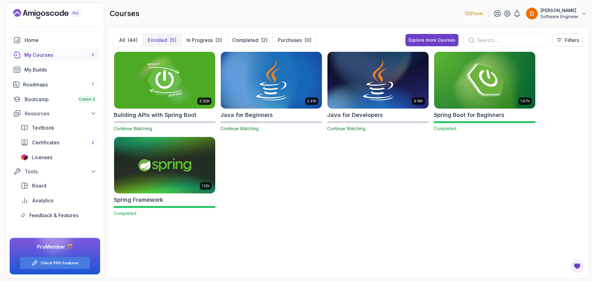 The height and width of the screenshot is (281, 592). I want to click on div: Home, so click(60, 40).